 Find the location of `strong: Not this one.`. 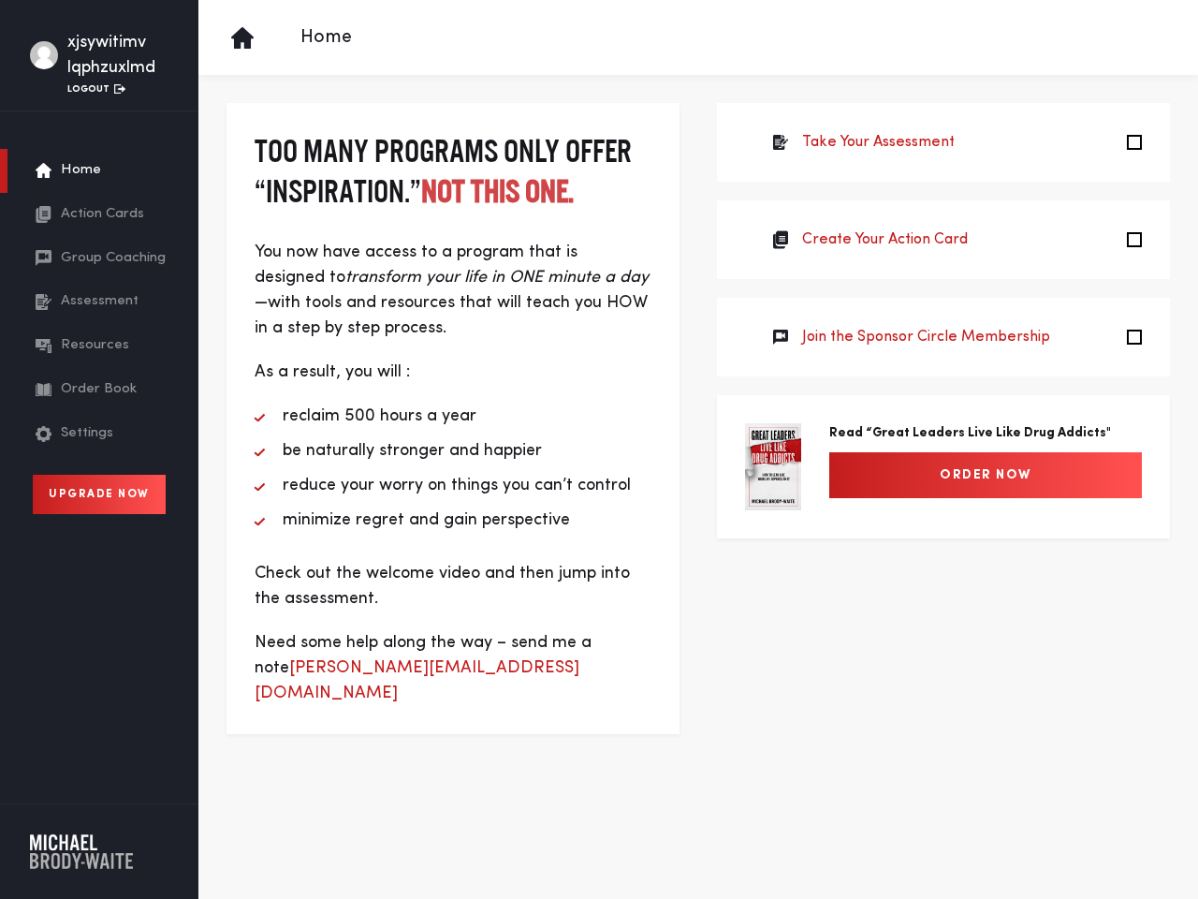

strong: Not this one. is located at coordinates (497, 191).